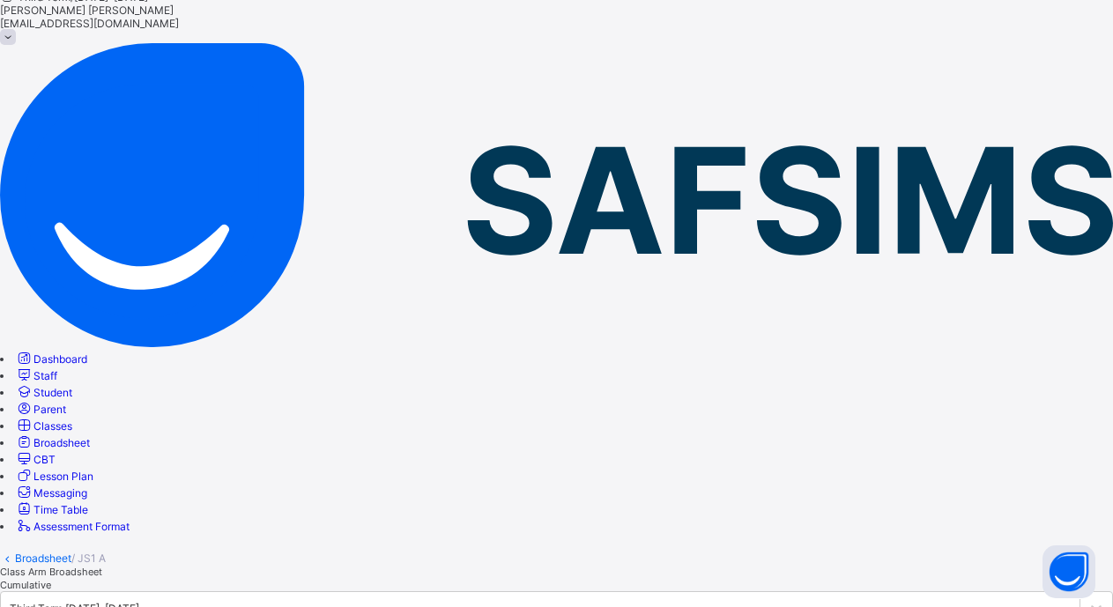 This screenshot has width=1113, height=607. What do you see at coordinates (81, 526) in the screenshot?
I see `span: Assessment Format` at bounding box center [81, 526].